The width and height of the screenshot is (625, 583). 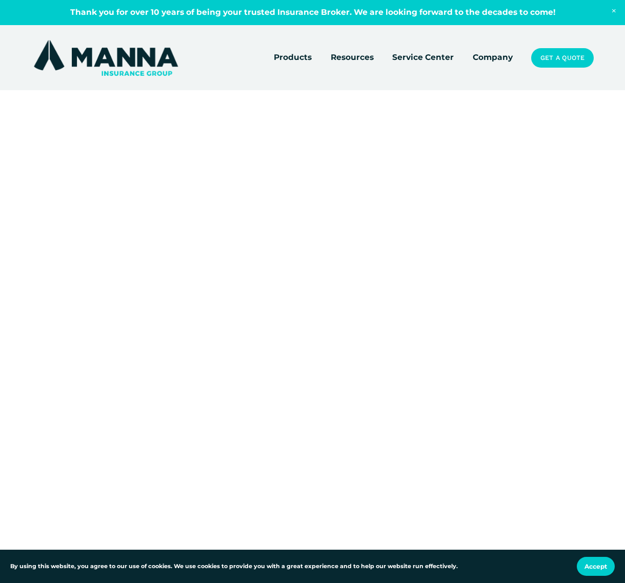 What do you see at coordinates (106, 58) in the screenshot?
I see `img: Manna Insurance Group` at bounding box center [106, 58].